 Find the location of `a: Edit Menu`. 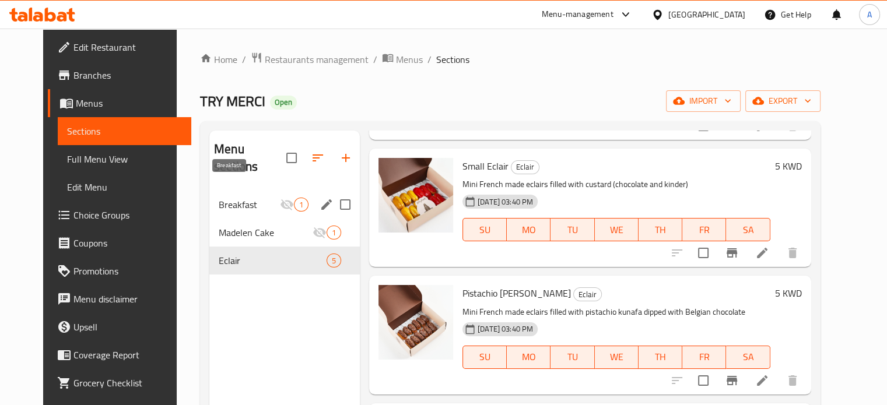

a: Edit Menu is located at coordinates (124, 187).